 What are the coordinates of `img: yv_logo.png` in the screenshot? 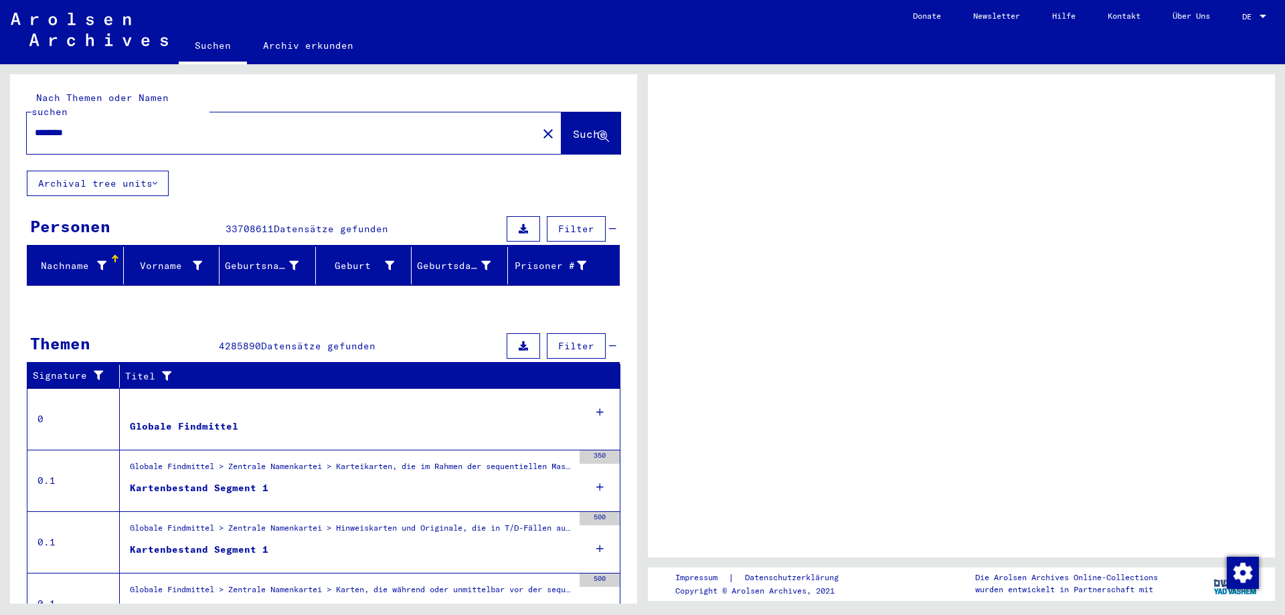 It's located at (1236, 584).